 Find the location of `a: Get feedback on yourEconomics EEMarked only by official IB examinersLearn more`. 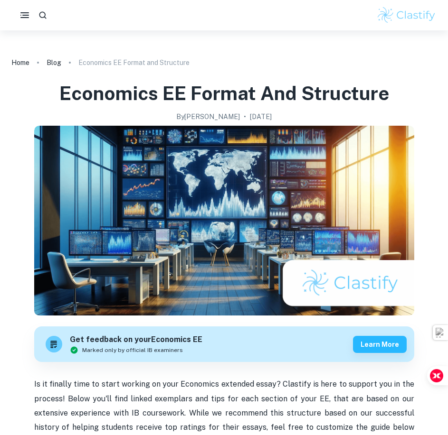

a: Get feedback on yourEconomics EEMarked only by official IB examinersLearn more is located at coordinates (224, 344).